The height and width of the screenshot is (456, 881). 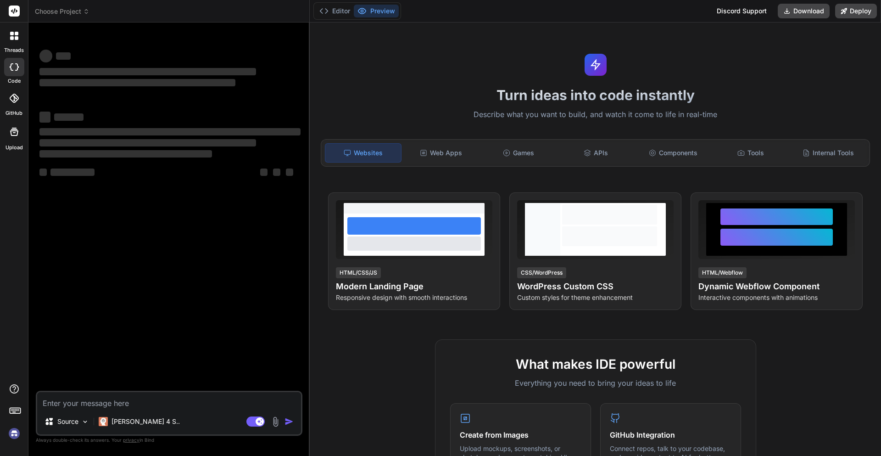 What do you see at coordinates (671, 435) in the screenshot?
I see `h4: GitHub Integration` at bounding box center [671, 435].